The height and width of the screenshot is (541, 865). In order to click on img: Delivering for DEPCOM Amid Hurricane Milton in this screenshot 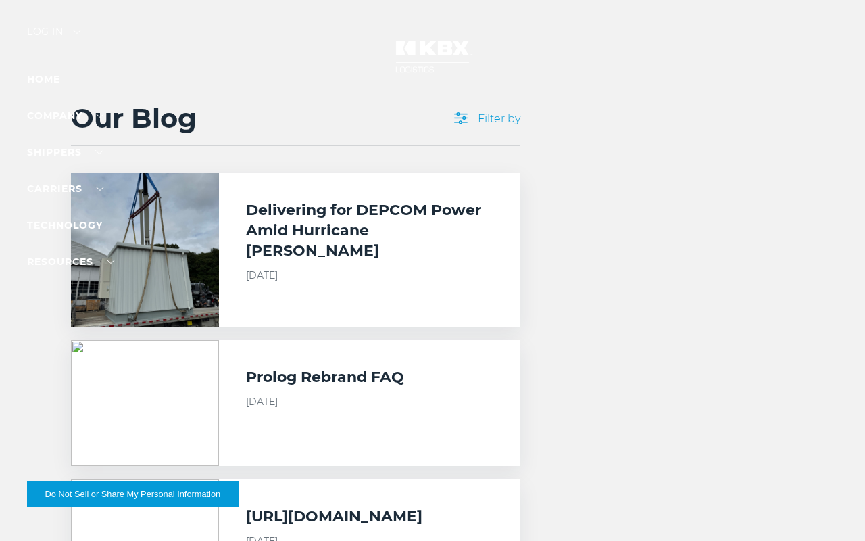, I will do `click(145, 249)`.